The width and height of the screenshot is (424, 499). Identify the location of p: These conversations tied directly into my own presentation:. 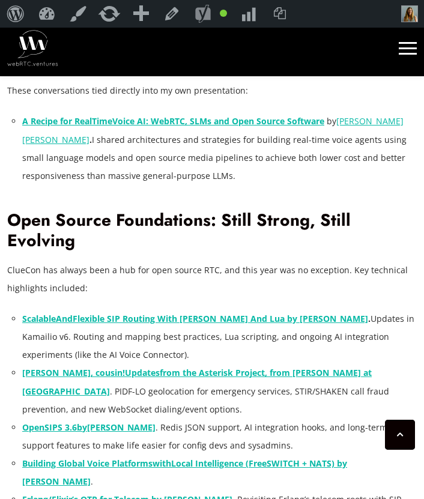
(212, 91).